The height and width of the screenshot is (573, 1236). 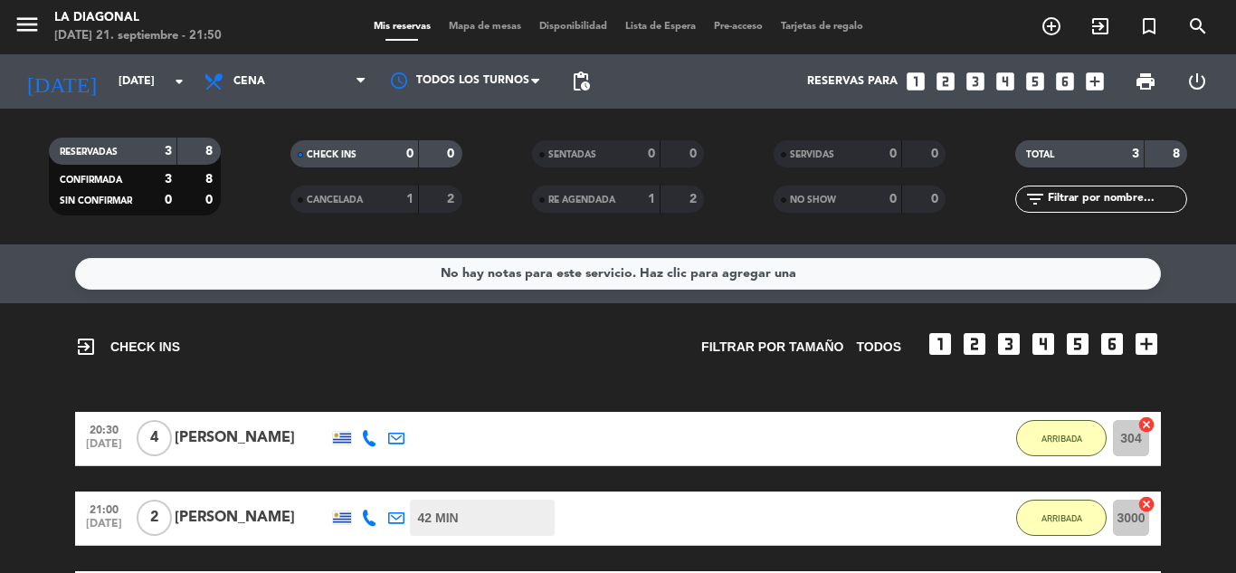 I want to click on span: TODOS, so click(x=879, y=347).